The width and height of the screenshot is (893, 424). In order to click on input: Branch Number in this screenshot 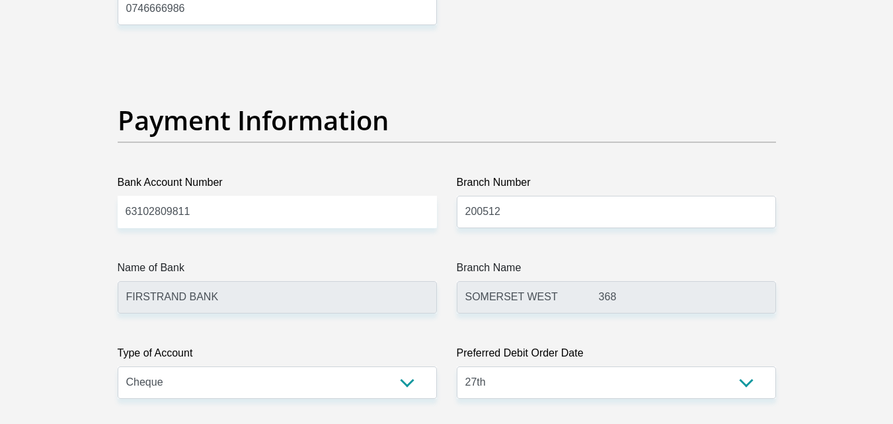, I will do `click(616, 211)`.